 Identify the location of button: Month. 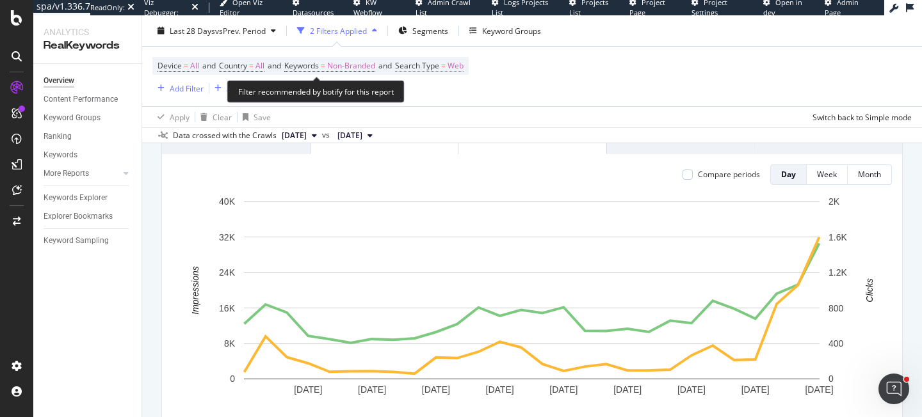
(869, 175).